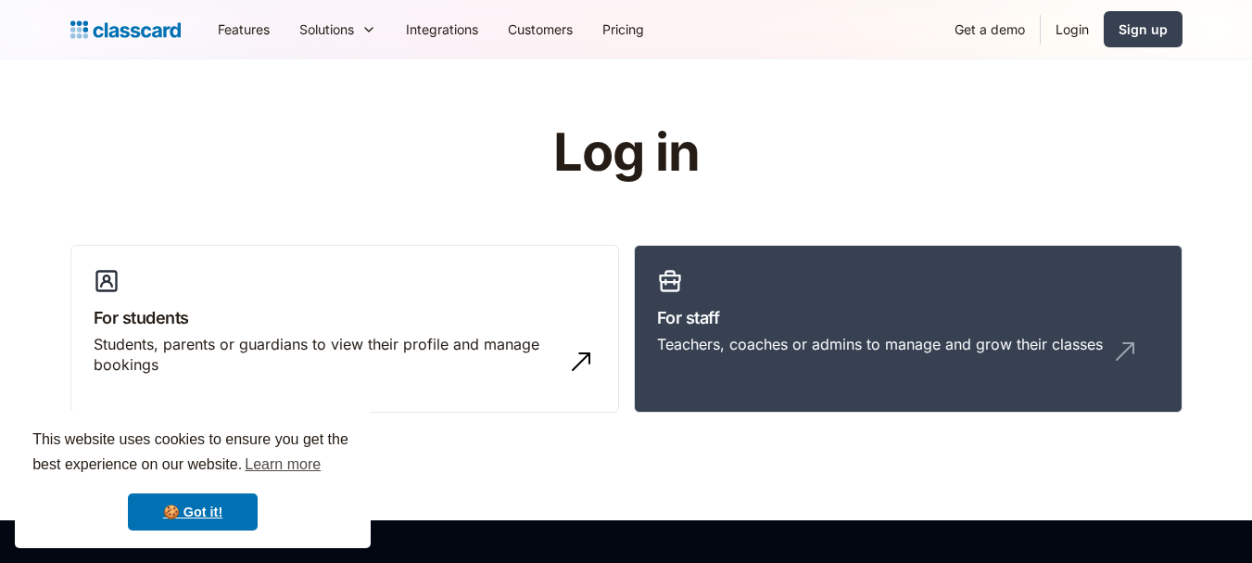 The height and width of the screenshot is (563, 1252). I want to click on h3: For students, so click(345, 317).